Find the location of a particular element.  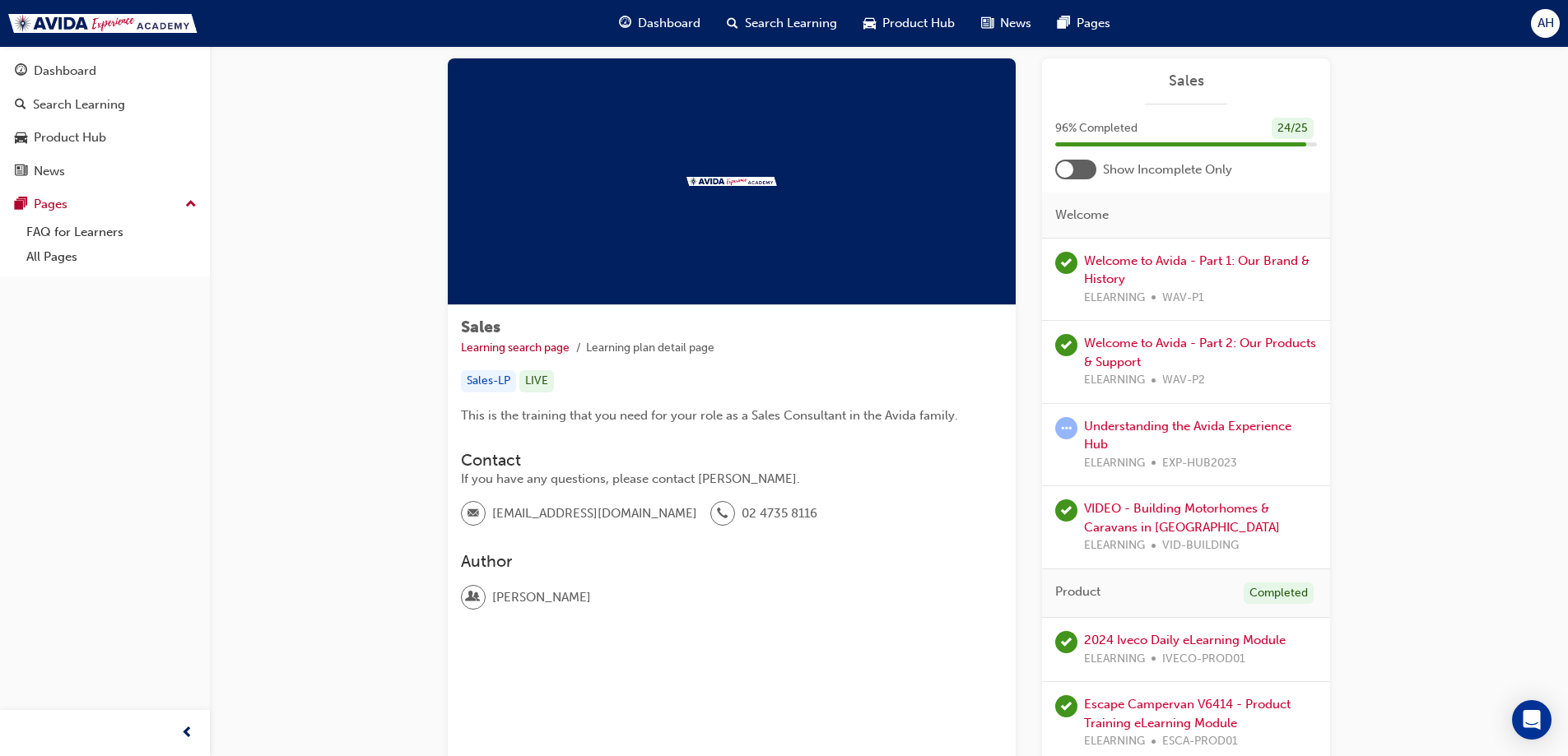

a: Understanding the Avida Experience Hub is located at coordinates (1187, 435).